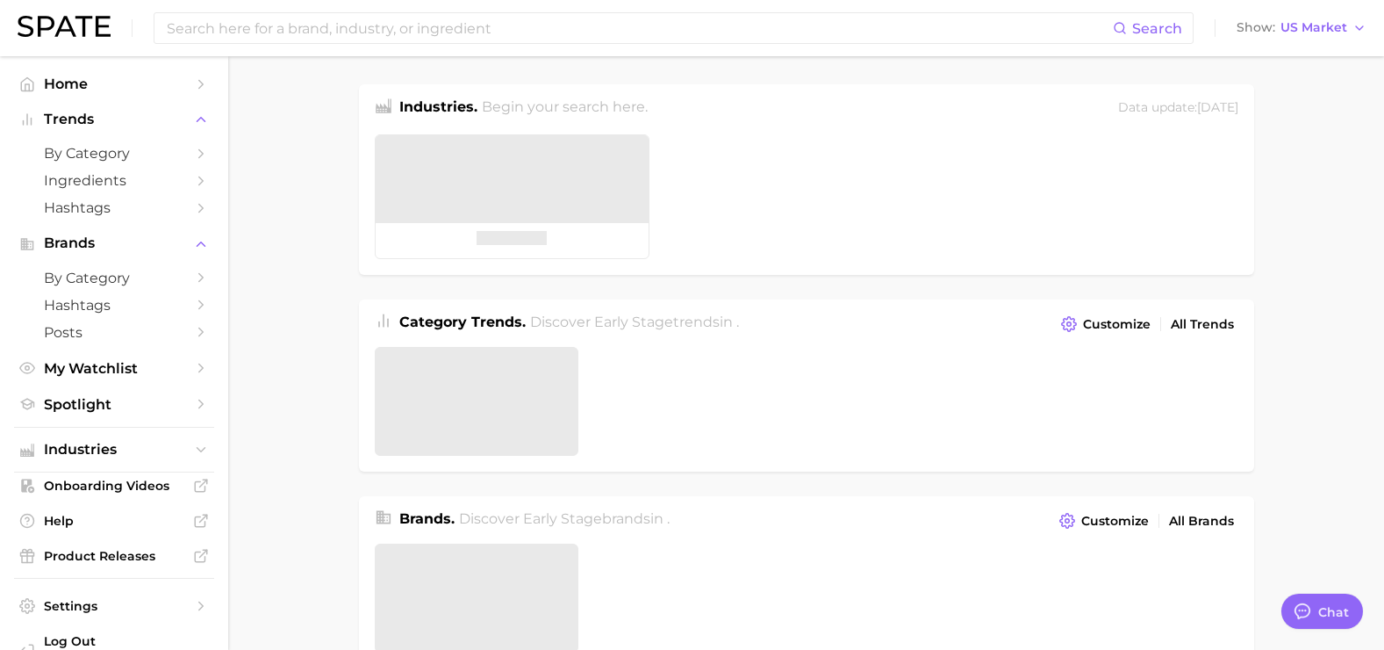 This screenshot has width=1384, height=650. What do you see at coordinates (64, 26) in the screenshot?
I see `img: SPATE` at bounding box center [64, 26].